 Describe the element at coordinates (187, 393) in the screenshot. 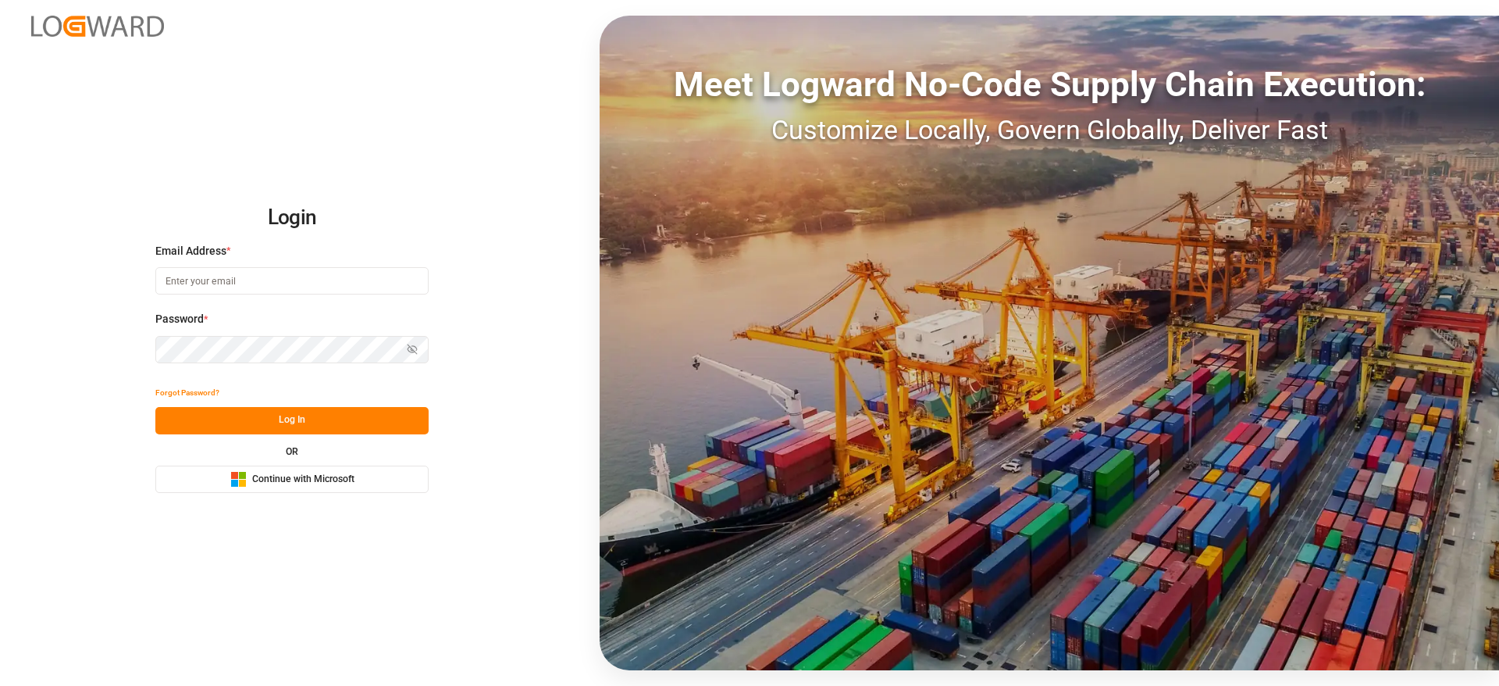

I see `button: Forgot Password?` at that location.